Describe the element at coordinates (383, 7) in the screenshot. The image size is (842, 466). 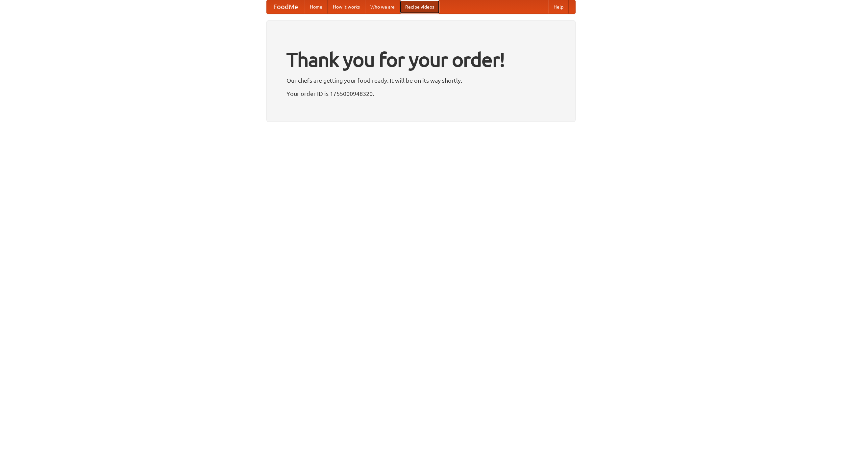
I see `a: Who we are` at that location.